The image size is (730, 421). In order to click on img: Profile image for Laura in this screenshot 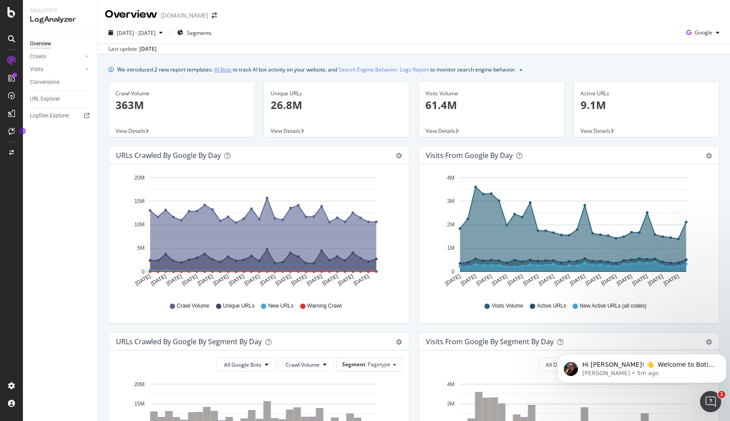, I will do `click(17, 34)`.